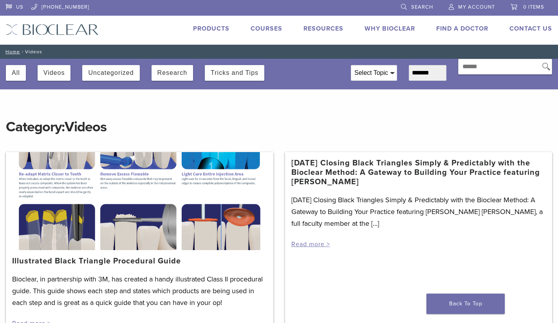 The width and height of the screenshot is (558, 323). I want to click on span: Search, so click(422, 7).